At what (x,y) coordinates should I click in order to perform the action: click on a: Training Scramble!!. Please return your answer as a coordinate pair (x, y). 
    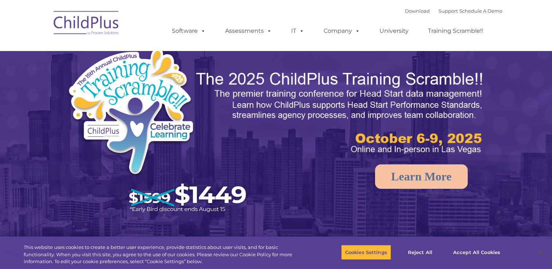
    Looking at the image, I should click on (455, 31).